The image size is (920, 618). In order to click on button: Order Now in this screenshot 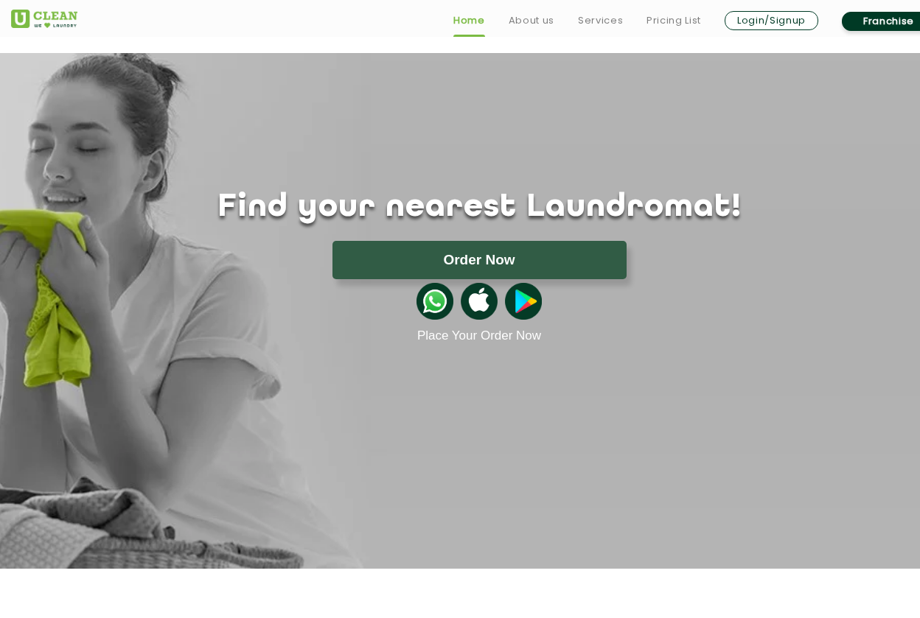, I will do `click(479, 260)`.